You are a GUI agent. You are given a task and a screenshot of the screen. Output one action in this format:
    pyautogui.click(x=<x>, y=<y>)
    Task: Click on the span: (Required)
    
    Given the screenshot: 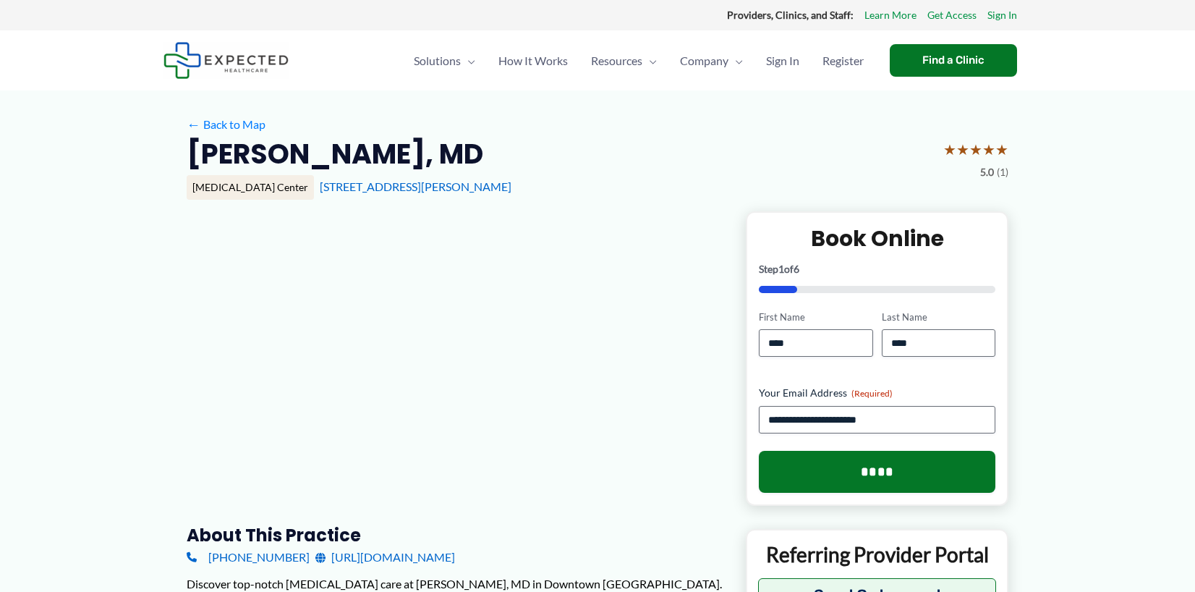 What is the action you would take?
    pyautogui.click(x=871, y=393)
    